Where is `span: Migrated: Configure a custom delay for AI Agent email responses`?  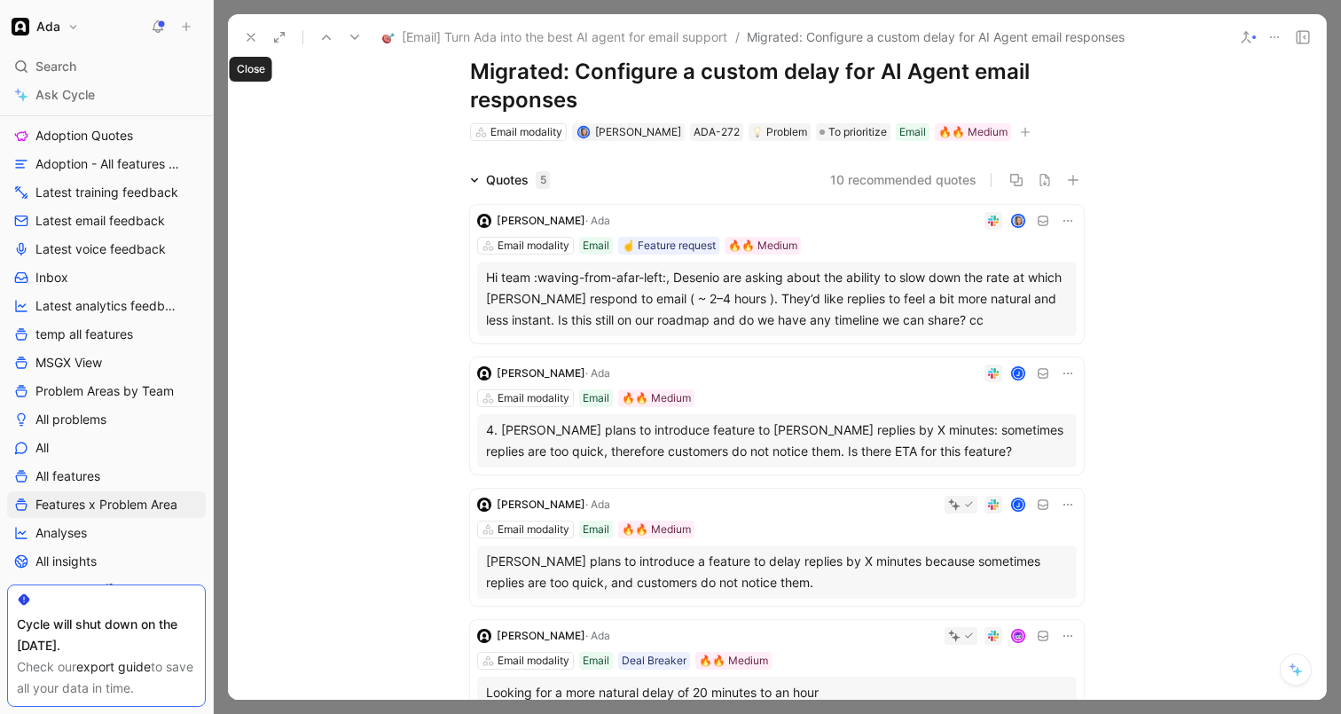
span: Migrated: Configure a custom delay for AI Agent email responses is located at coordinates (936, 37).